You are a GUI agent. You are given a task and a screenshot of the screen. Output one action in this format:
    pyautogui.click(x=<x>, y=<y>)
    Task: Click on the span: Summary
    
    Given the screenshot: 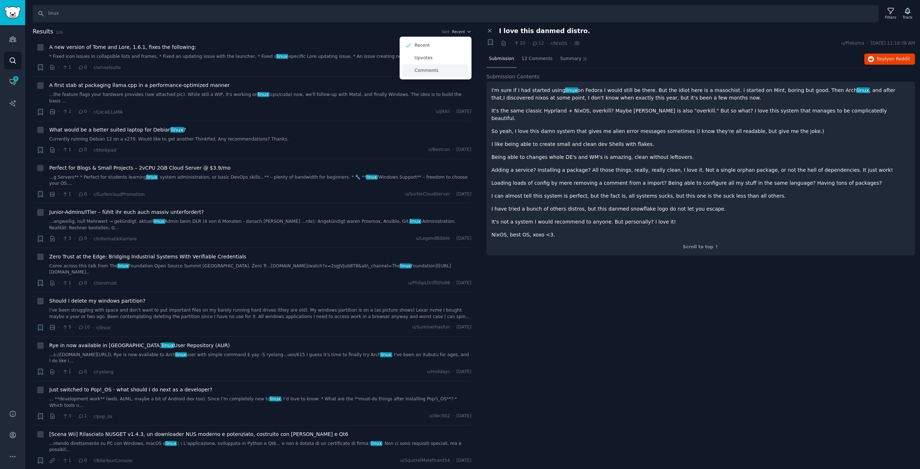 What is the action you would take?
    pyautogui.click(x=570, y=59)
    